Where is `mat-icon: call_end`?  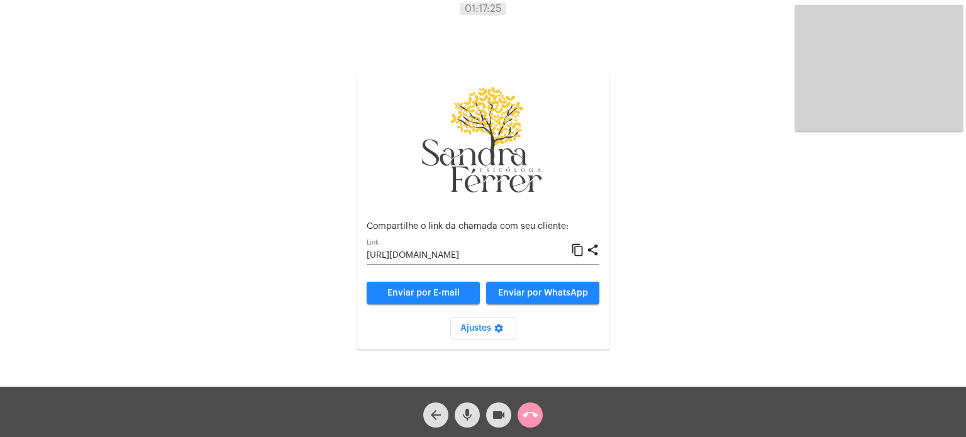 mat-icon: call_end is located at coordinates (530, 415).